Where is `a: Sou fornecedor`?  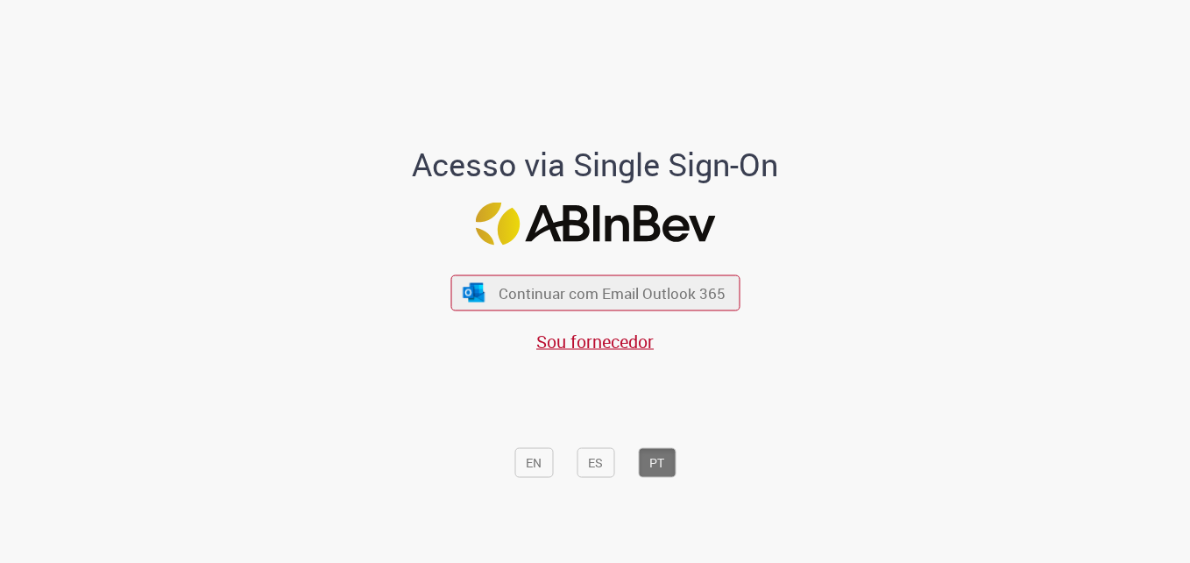 a: Sou fornecedor is located at coordinates (595, 341).